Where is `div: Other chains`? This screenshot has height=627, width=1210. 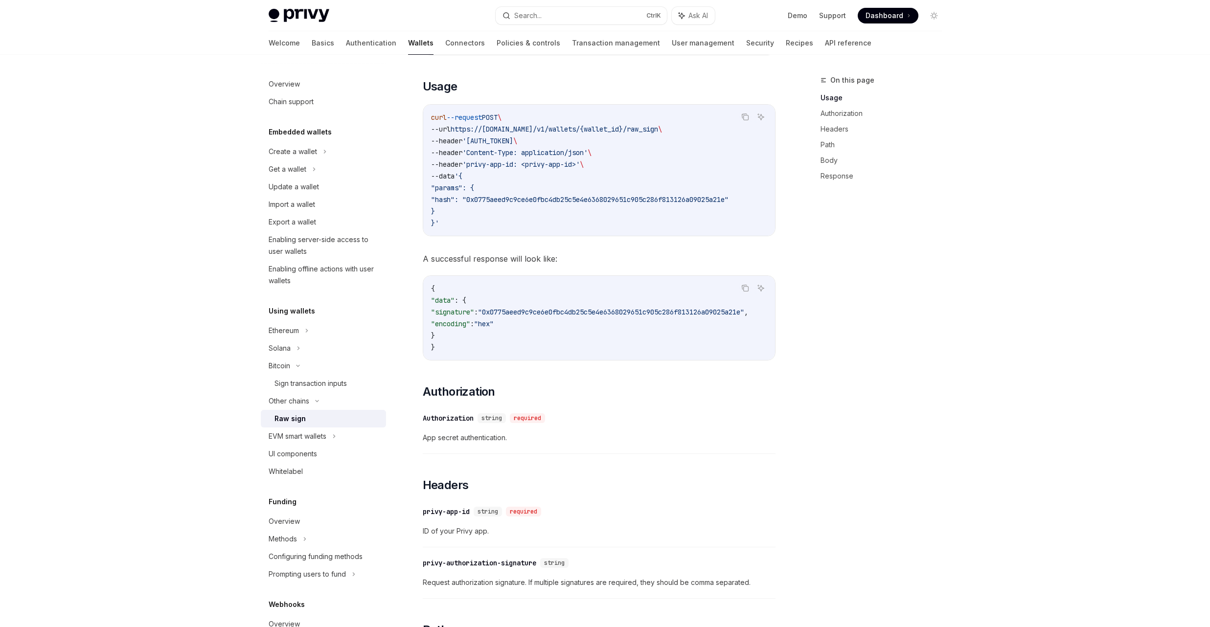
div: Other chains is located at coordinates (289, 401).